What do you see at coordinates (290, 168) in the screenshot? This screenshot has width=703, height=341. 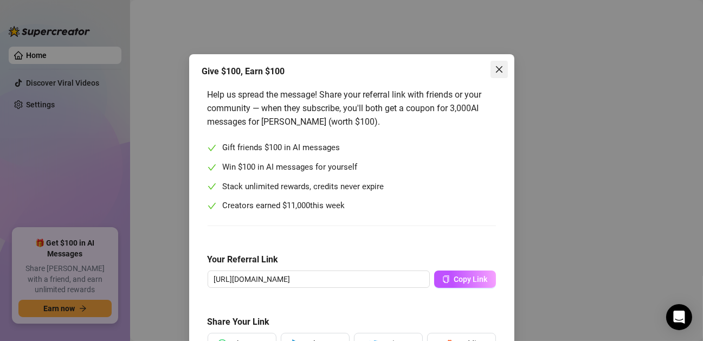 I see `span: Win $100 in AI messages for yourself` at bounding box center [290, 168].